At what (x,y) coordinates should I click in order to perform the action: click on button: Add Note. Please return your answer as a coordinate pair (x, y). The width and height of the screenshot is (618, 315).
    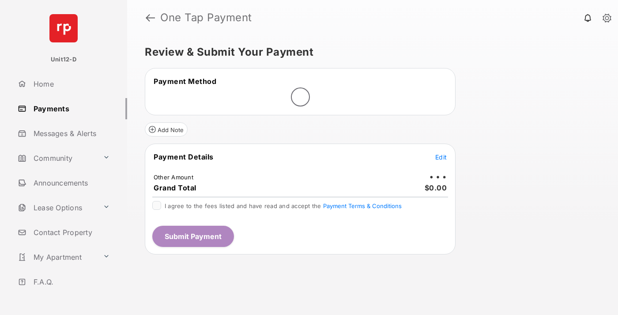
    Looking at the image, I should click on (166, 129).